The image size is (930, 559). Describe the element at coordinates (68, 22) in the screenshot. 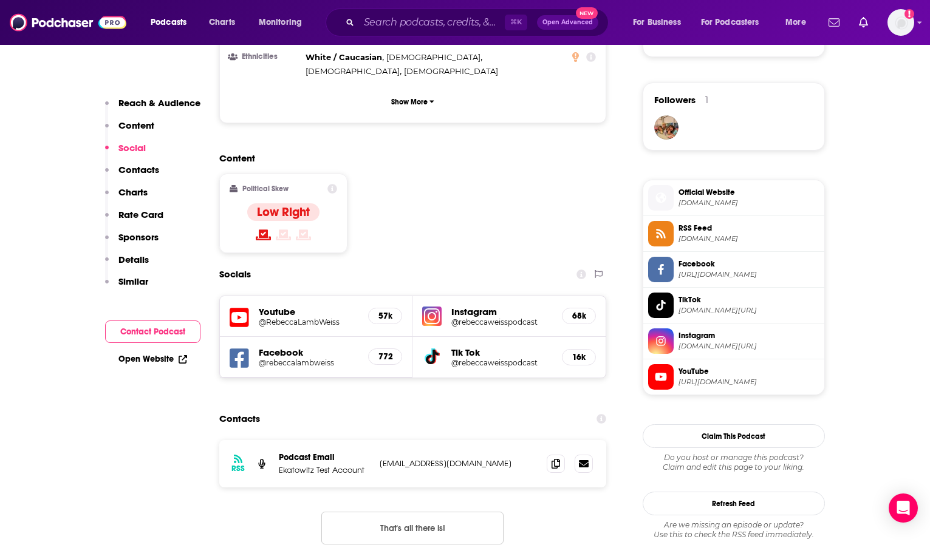

I see `img: Podchaser - Follow, Share and Rate Podcasts` at that location.